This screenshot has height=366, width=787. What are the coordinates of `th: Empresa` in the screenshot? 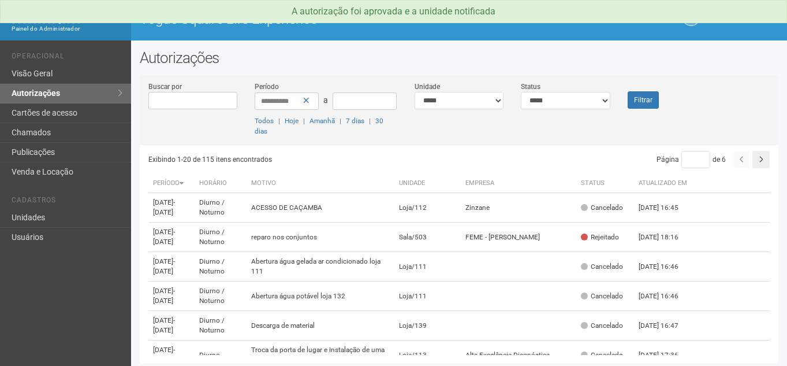 It's located at (519, 183).